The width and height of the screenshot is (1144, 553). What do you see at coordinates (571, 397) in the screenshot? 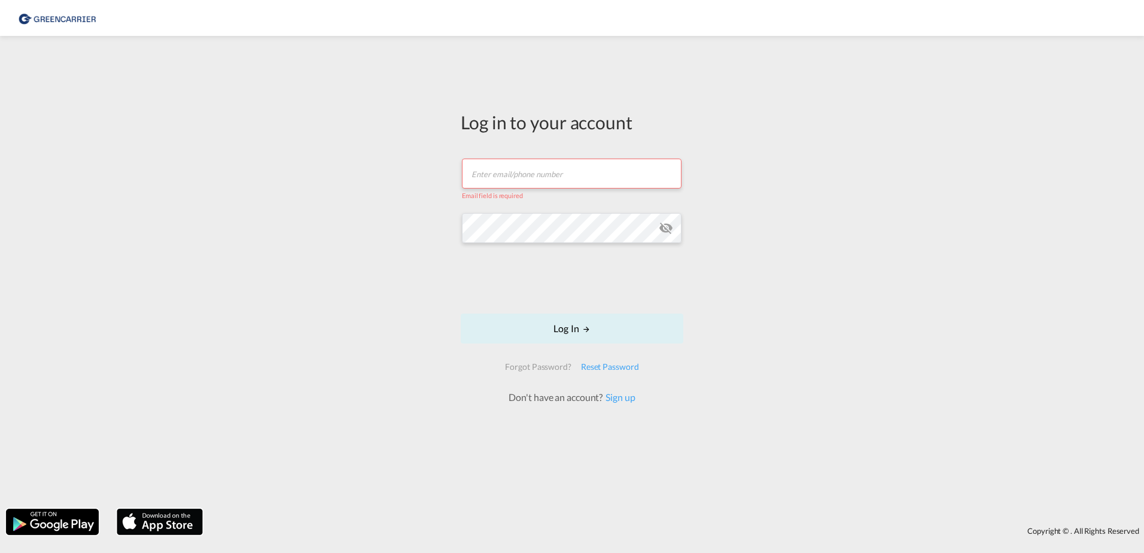
I see `div: Don't have an account?` at bounding box center [571, 397].